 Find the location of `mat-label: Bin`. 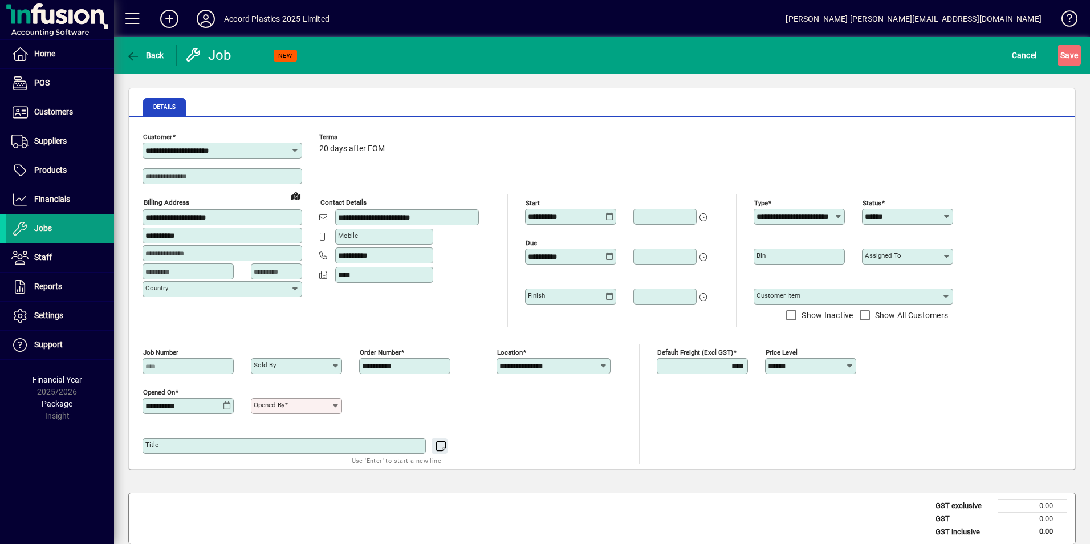

mat-label: Bin is located at coordinates (761, 255).